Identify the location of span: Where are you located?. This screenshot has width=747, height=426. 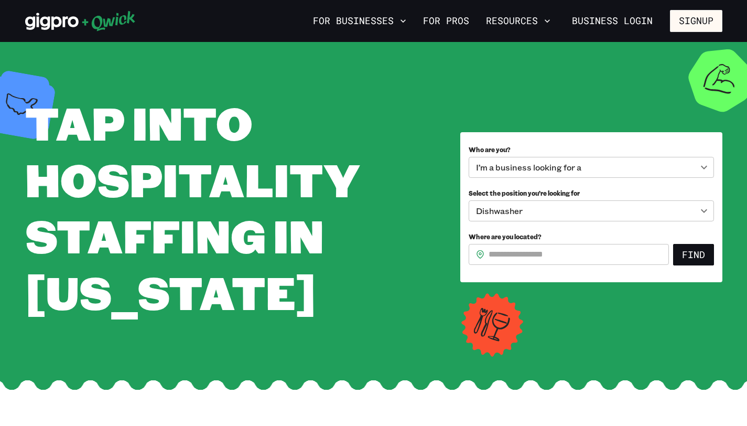
(505, 236).